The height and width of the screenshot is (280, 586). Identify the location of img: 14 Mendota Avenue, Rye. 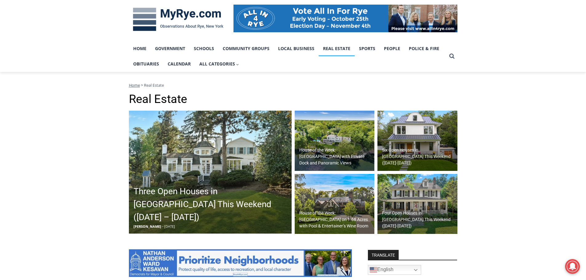
(417, 204).